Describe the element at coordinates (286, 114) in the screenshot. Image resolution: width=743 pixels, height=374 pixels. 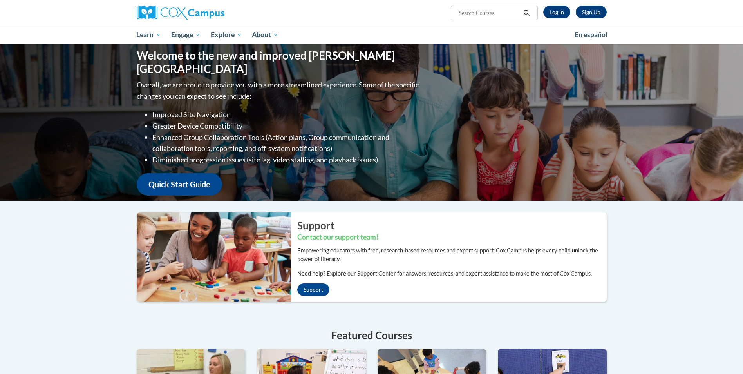
I see `li: Improved Site Navigation` at that location.